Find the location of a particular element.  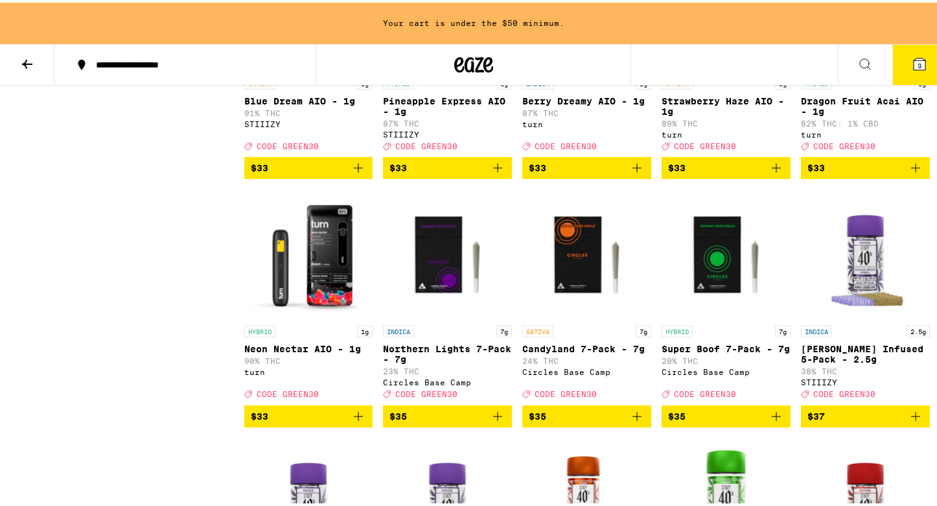

a: Open page for King Louis XIII Infused 5-Pack - 2.5g from STIIIZY is located at coordinates (865, 294).